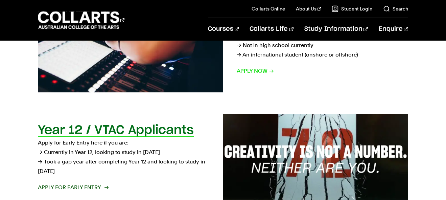  Describe the element at coordinates (116, 130) in the screenshot. I see `h2: Year 12 / VTAC Applicants` at that location.